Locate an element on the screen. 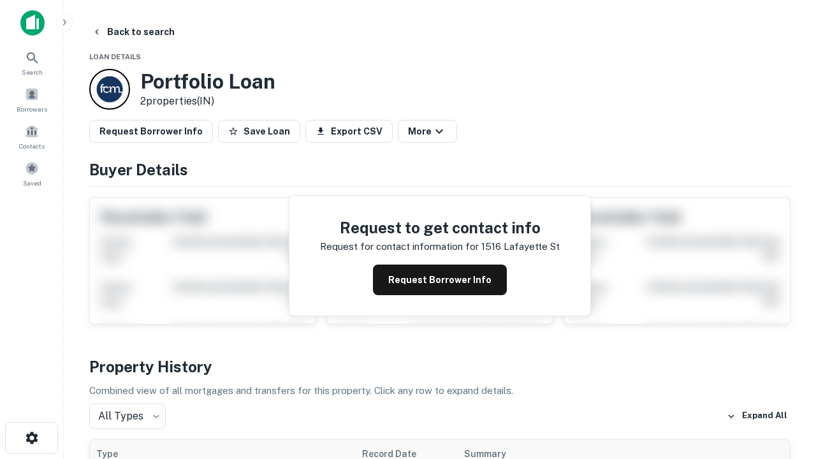  a: Contacts is located at coordinates (32, 136).